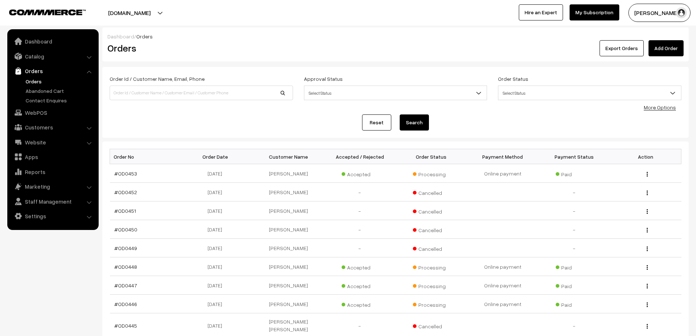  Describe the element at coordinates (53, 201) in the screenshot. I see `a: Staff Management` at that location.